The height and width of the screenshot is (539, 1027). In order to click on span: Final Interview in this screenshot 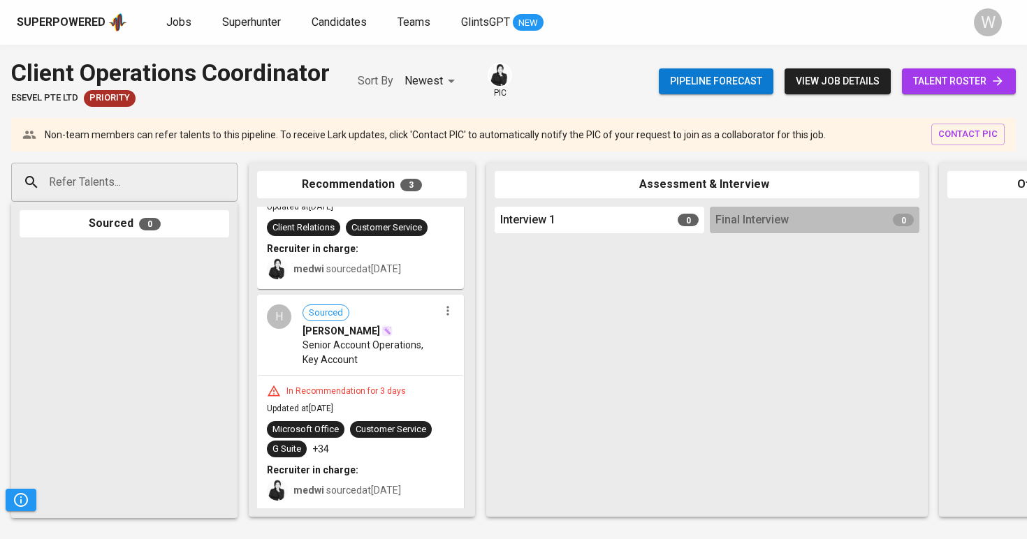, I will do `click(752, 220)`.